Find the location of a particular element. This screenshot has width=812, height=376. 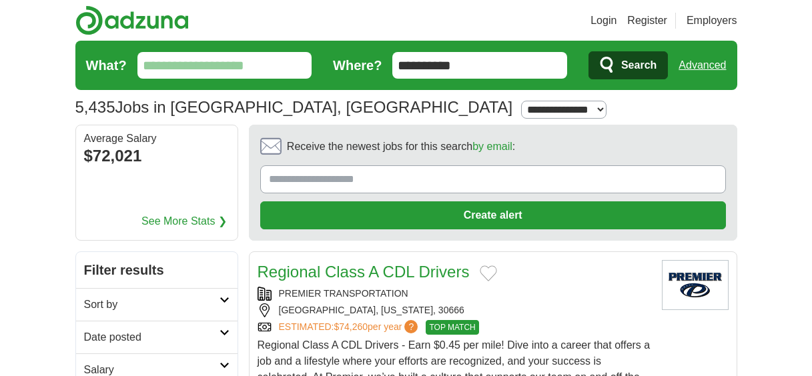

a: PREMIER TRANSPORTATION is located at coordinates (344, 293).